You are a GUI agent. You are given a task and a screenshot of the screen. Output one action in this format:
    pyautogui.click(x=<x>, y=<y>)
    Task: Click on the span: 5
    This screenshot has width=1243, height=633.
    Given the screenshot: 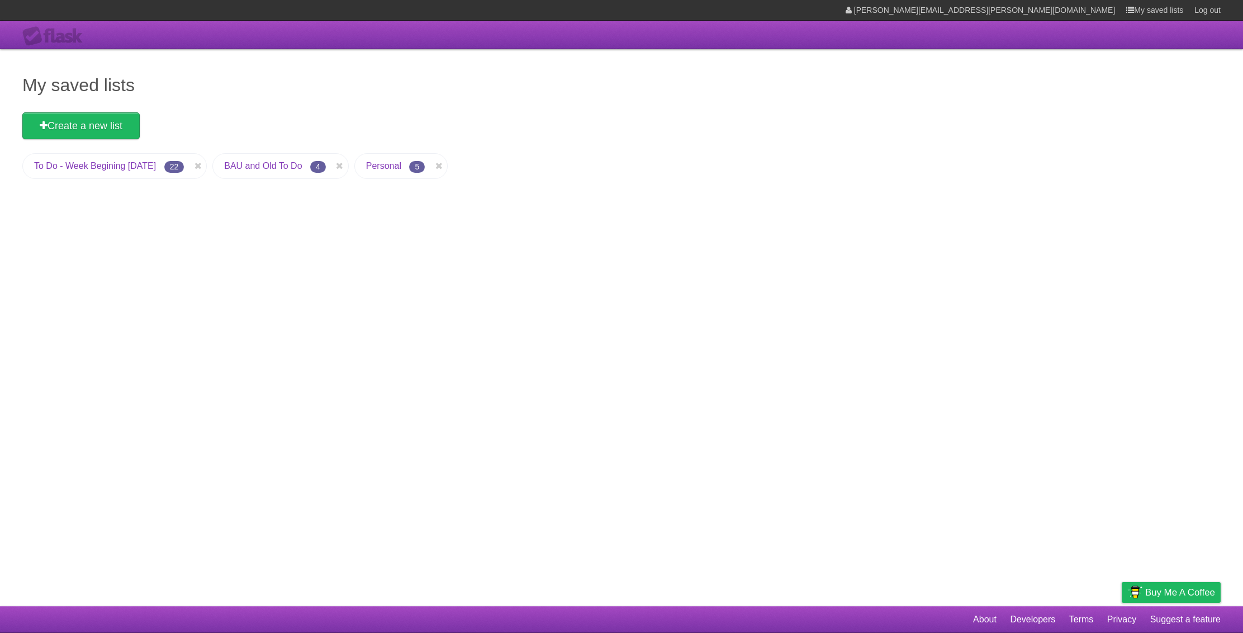 What is the action you would take?
    pyautogui.click(x=417, y=167)
    